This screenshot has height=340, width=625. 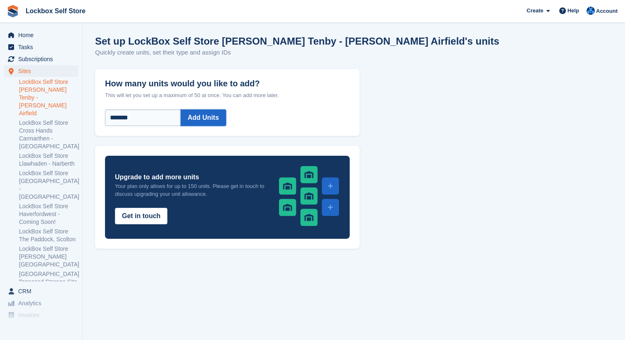 What do you see at coordinates (48, 236) in the screenshot?
I see `a: LockBox Self Store The Paddock, Scolton` at bounding box center [48, 236].